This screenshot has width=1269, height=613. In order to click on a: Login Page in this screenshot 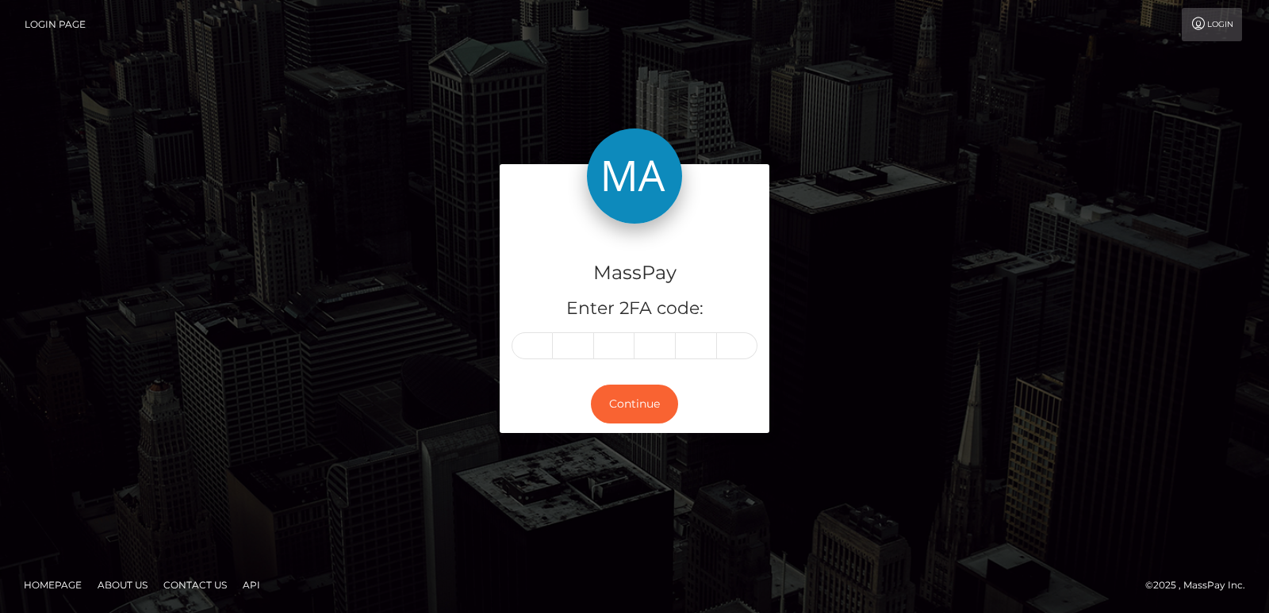, I will do `click(55, 25)`.